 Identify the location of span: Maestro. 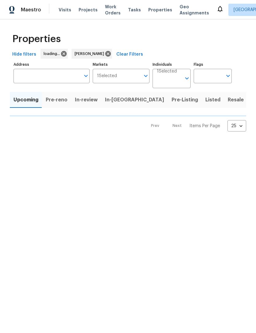
(31, 10).